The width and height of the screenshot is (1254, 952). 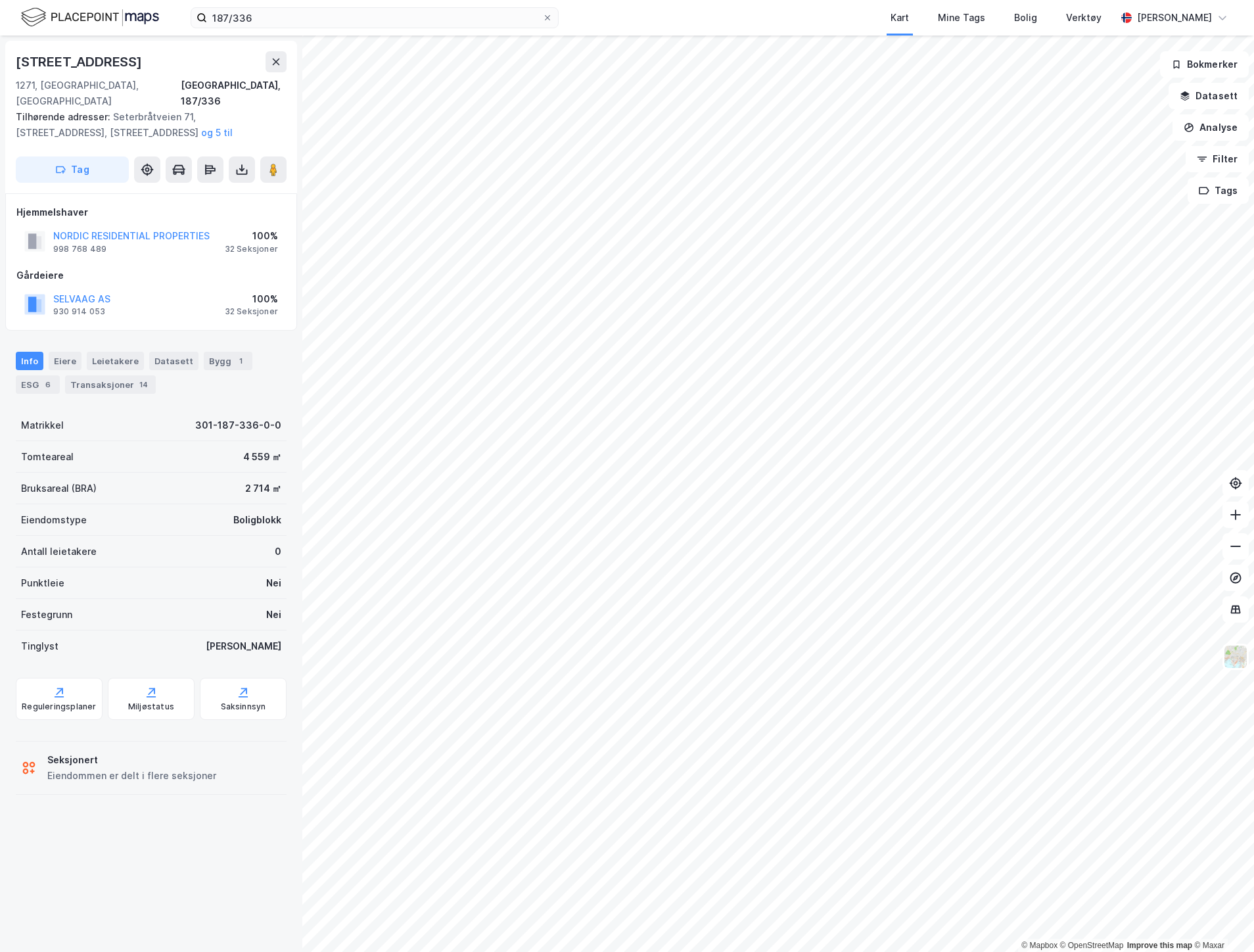 I want to click on div: 4 559 ㎡, so click(x=262, y=457).